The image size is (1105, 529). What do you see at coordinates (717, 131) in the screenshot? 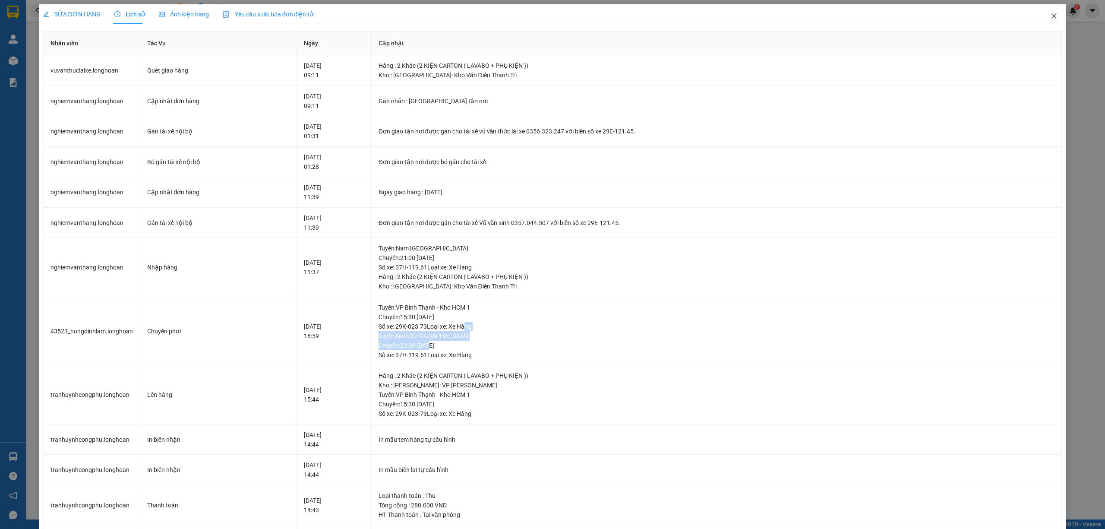
I see `div: Đơn giao tận nơi được gán cho tài xế vũ văn thức lái xe 0356.323.247 với biển số xe 29E-121.45.` at bounding box center [717, 131].